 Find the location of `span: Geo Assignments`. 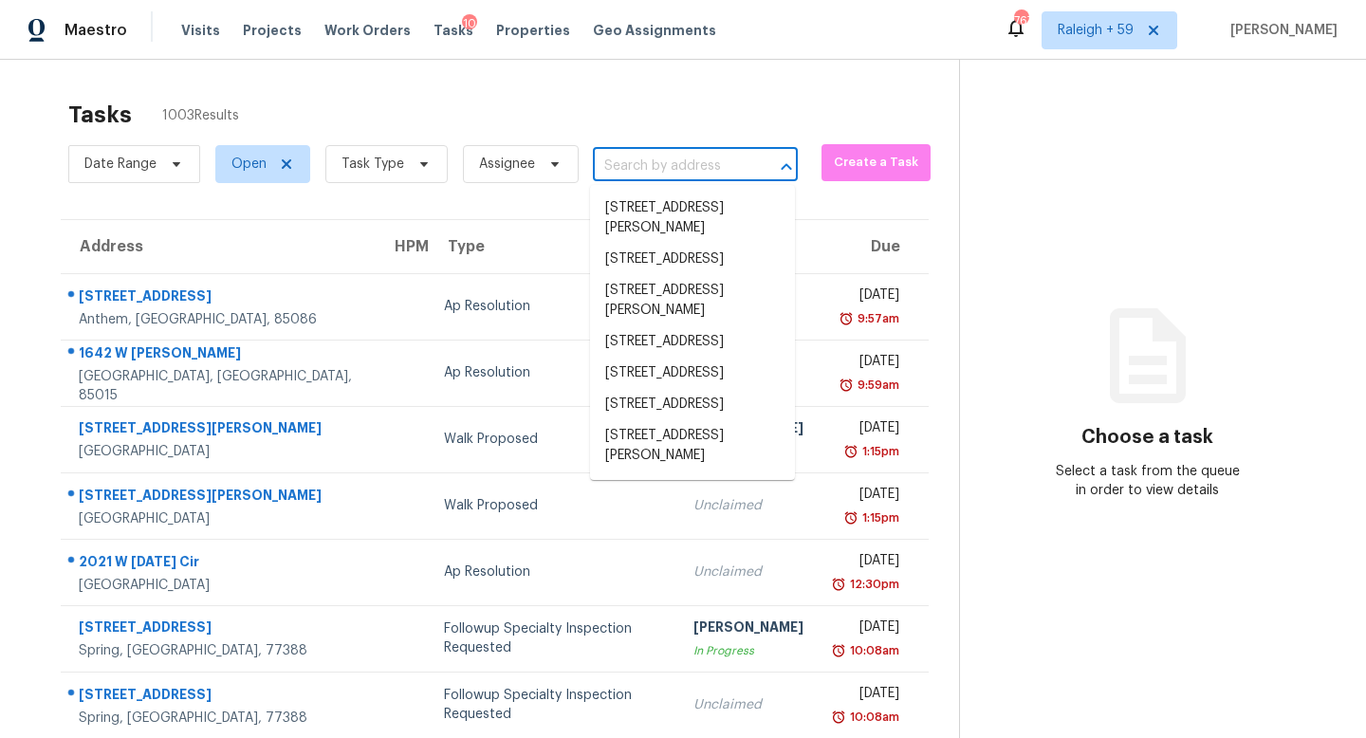

span: Geo Assignments is located at coordinates (655, 30).